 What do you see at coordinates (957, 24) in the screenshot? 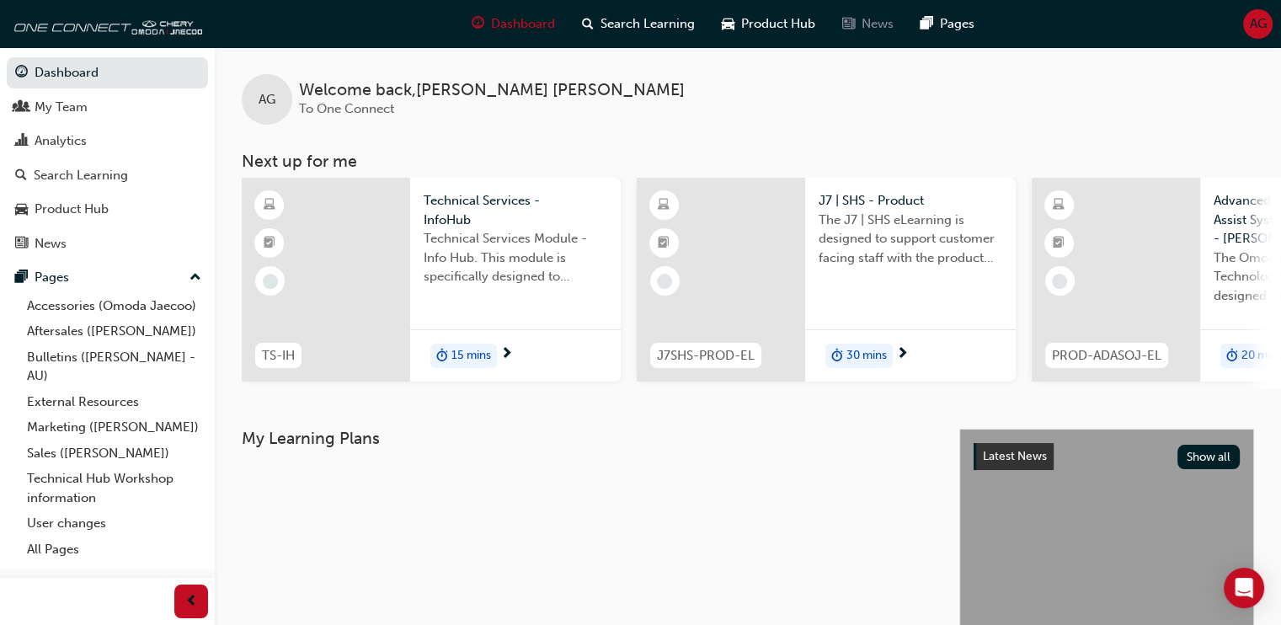
I see `span: Pages` at bounding box center [957, 24].